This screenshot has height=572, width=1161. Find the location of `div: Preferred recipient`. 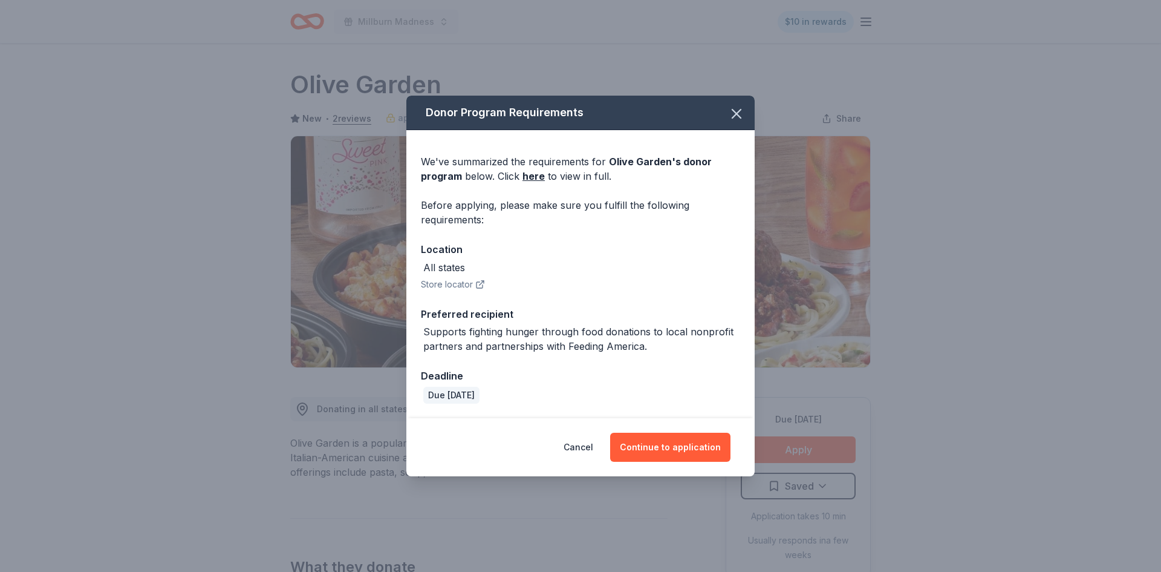

div: Preferred recipient is located at coordinates (581, 314).